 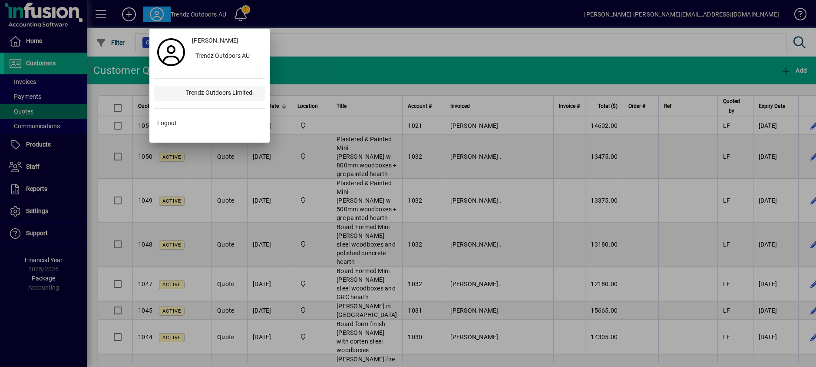 What do you see at coordinates (209, 123) in the screenshot?
I see `button: Logout` at bounding box center [209, 123].